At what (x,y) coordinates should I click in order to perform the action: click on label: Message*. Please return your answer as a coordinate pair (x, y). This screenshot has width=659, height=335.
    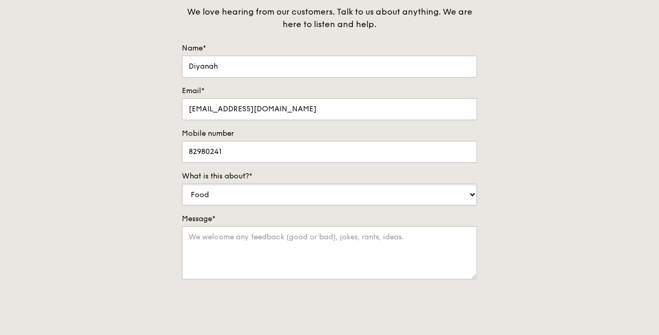
    Looking at the image, I should click on (330, 219).